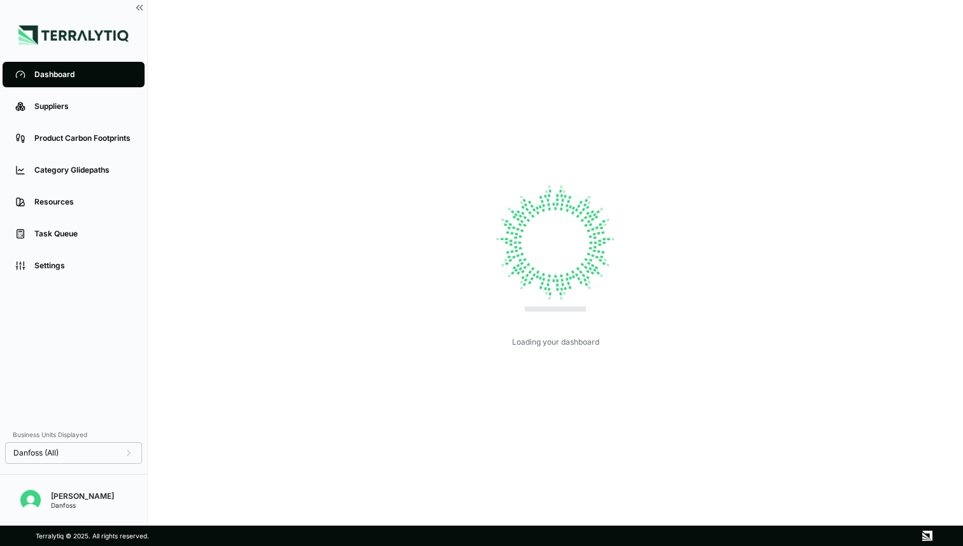 The image size is (963, 546). I want to click on div: Product Carbon Footprints, so click(83, 138).